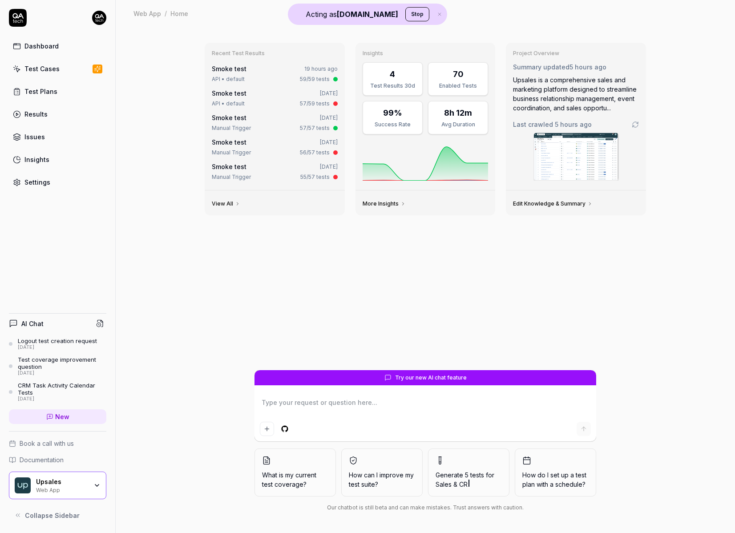 This screenshot has height=533, width=735. Describe the element at coordinates (468, 480) in the screenshot. I see `span: Generate 5 tests for` at that location.